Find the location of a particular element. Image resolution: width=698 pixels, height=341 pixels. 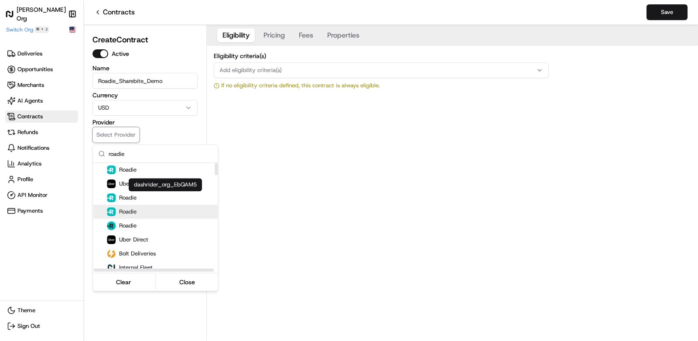

div: Suggestions is located at coordinates (155, 226).